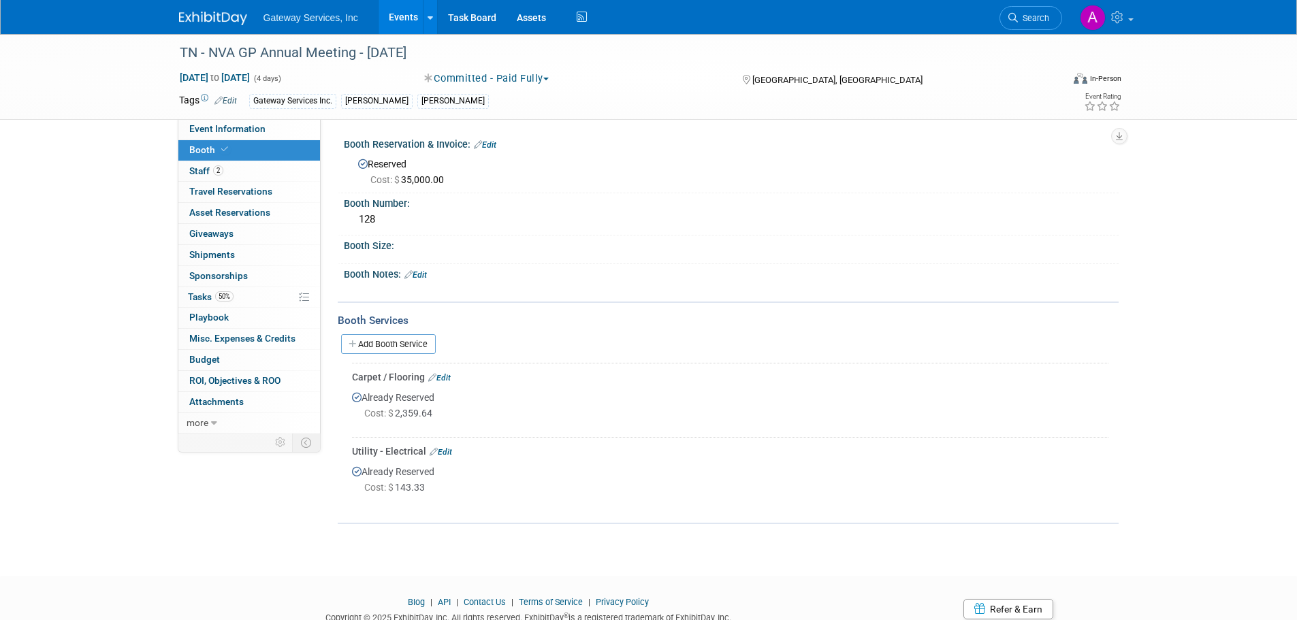 Image resolution: width=1297 pixels, height=620 pixels. I want to click on span: Misc. Expenses & Credits, so click(242, 338).